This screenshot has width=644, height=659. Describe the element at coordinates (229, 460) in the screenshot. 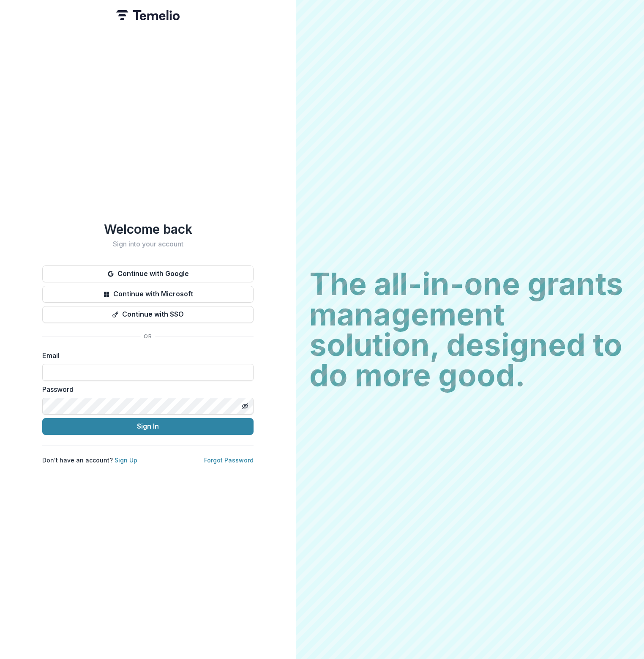

I see `a: Forgot Password` at that location.